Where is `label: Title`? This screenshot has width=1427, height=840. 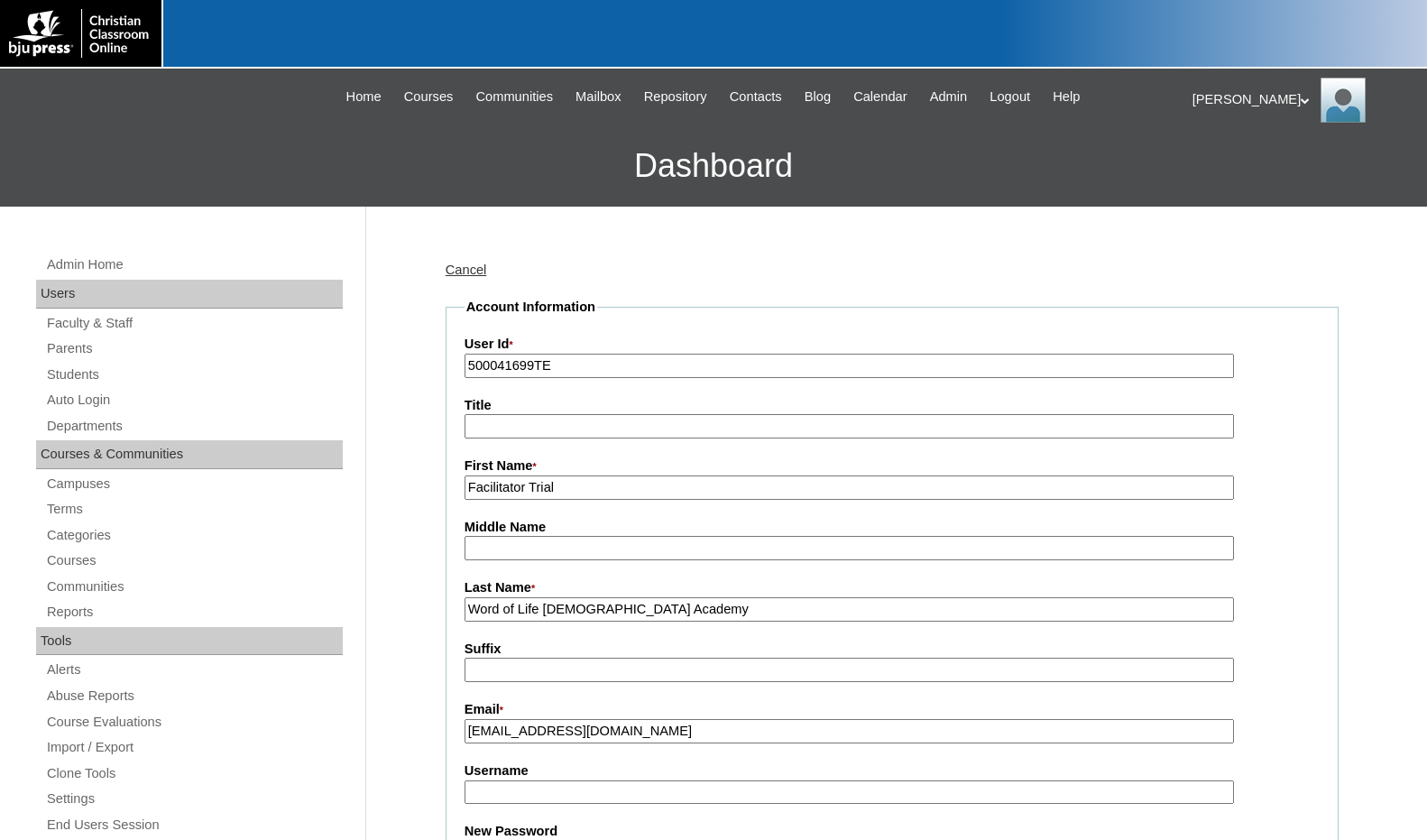 label: Title is located at coordinates (892, 405).